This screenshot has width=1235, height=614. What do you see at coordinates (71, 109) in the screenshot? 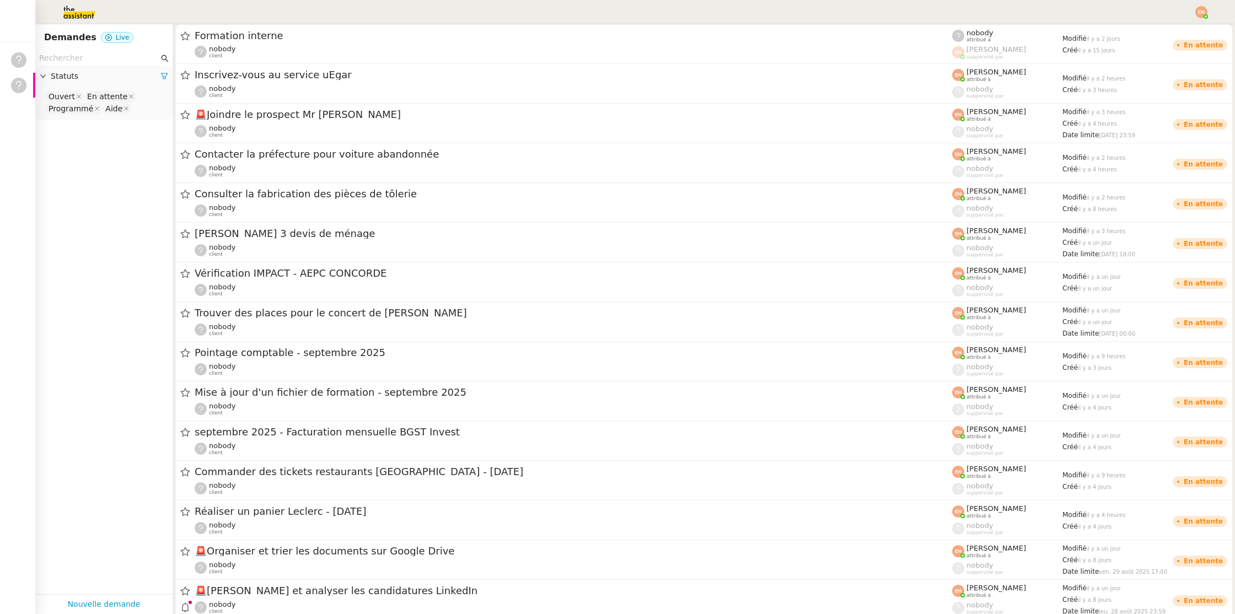
I see `div: Programmé` at bounding box center [71, 109].